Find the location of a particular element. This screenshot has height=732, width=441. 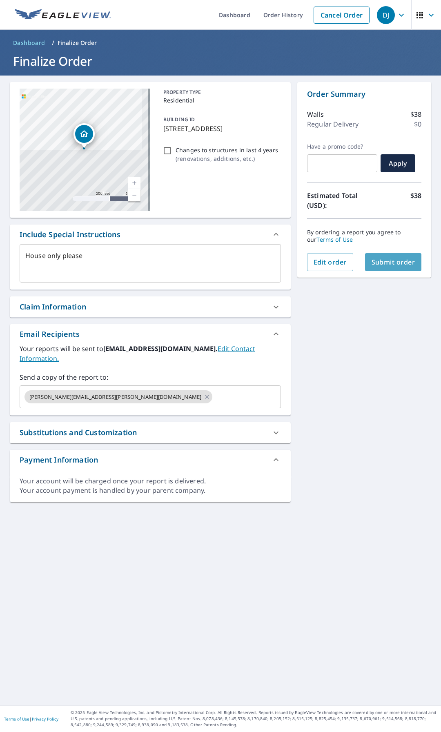

p: Finalize Order is located at coordinates (77, 43).